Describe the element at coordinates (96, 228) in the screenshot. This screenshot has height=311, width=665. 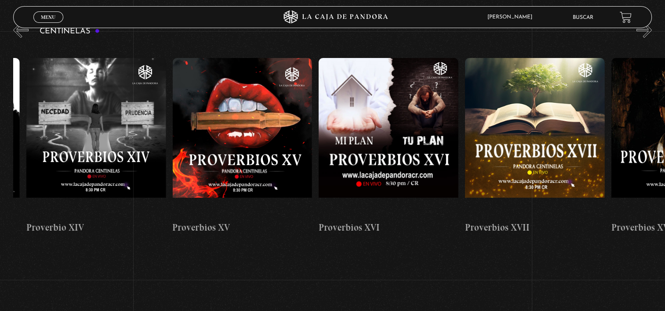
I see `h4: Proverbio XIV` at that location.